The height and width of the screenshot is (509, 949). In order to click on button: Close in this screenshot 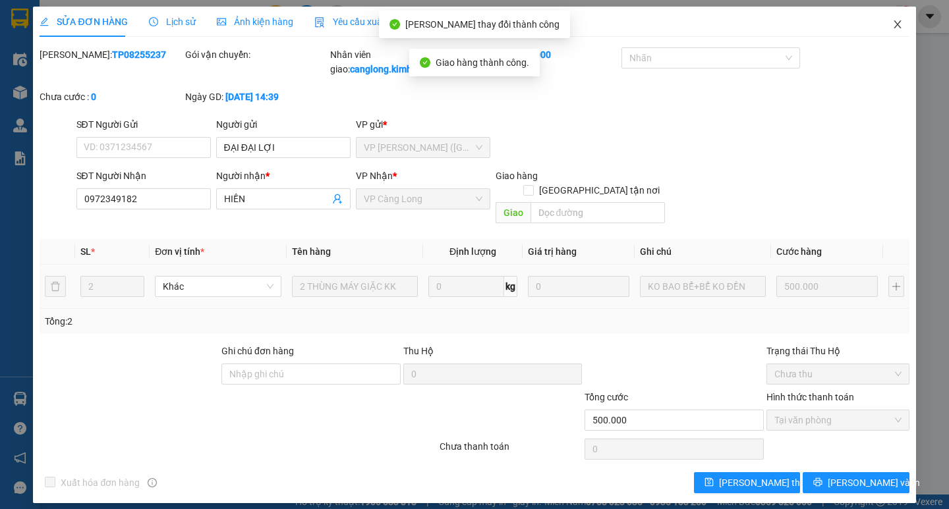, I will do `click(897, 25)`.